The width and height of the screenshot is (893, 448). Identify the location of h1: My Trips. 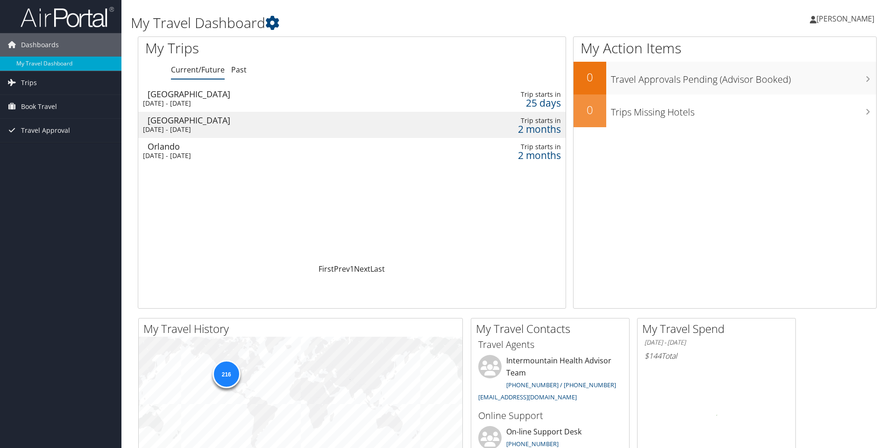
(263, 48).